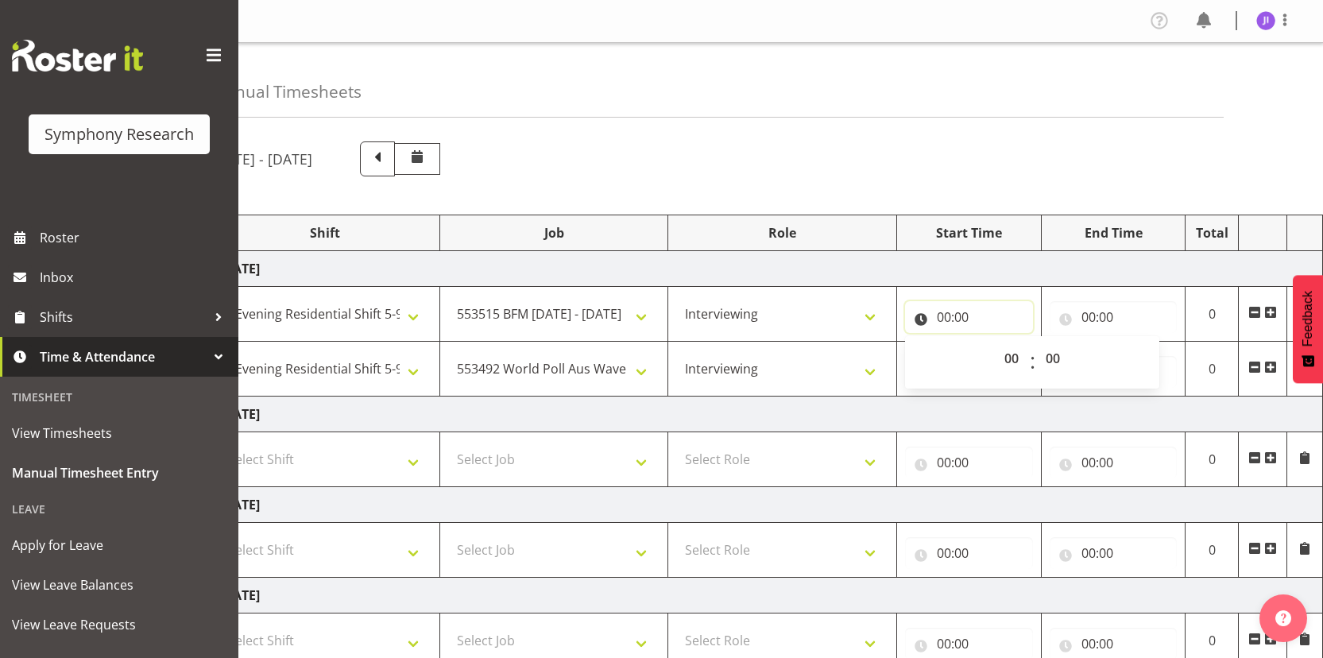  What do you see at coordinates (1308, 329) in the screenshot?
I see `button: Feedback - Show survey` at bounding box center [1308, 329].